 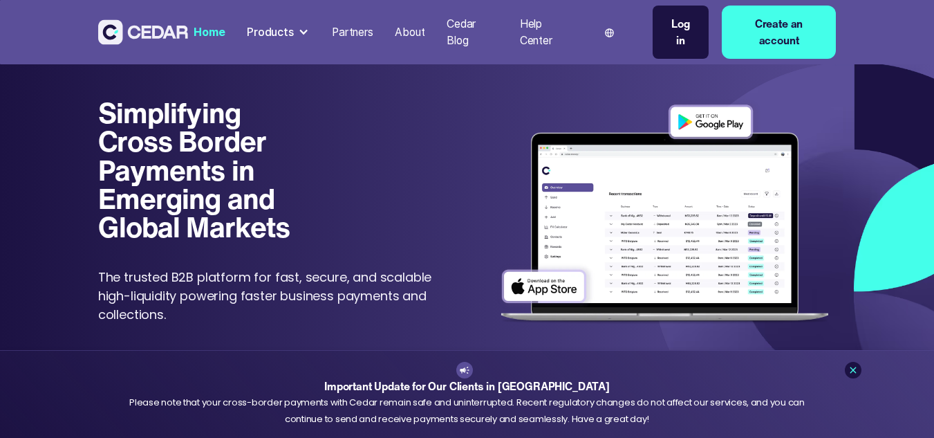 What do you see at coordinates (664, 214) in the screenshot?
I see `img: Dashboard of transactions` at bounding box center [664, 214].